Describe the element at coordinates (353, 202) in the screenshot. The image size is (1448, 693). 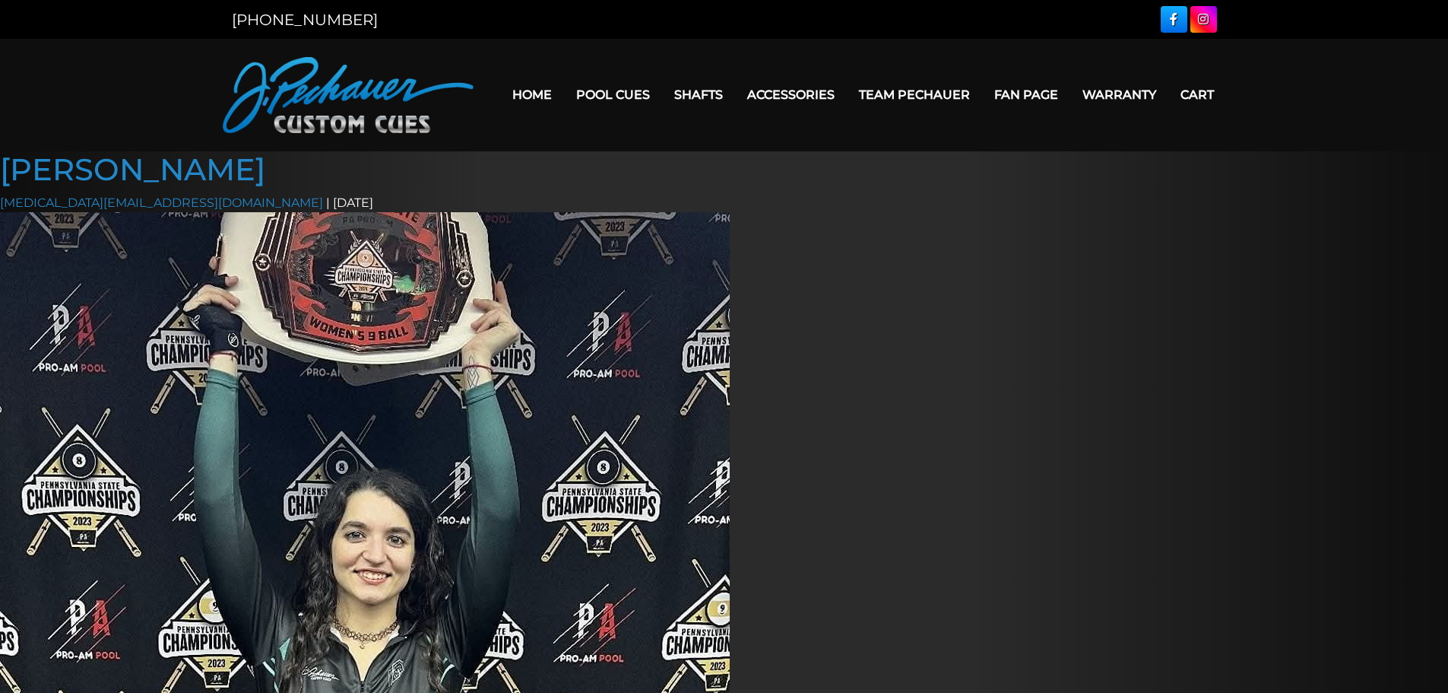
I see `time: 04/07/2025` at that location.